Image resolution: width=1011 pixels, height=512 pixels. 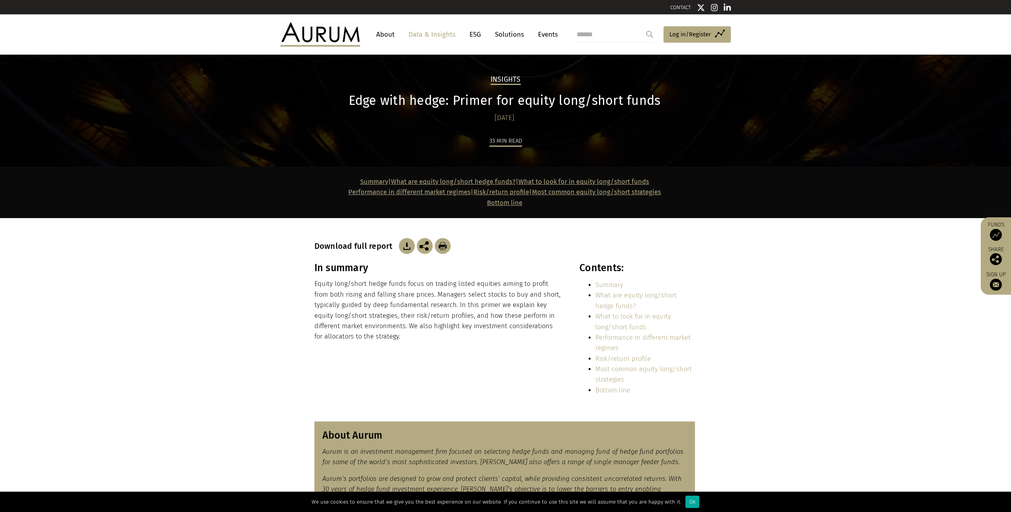 What do you see at coordinates (650, 34) in the screenshot?
I see `input: Submit` at bounding box center [650, 34].